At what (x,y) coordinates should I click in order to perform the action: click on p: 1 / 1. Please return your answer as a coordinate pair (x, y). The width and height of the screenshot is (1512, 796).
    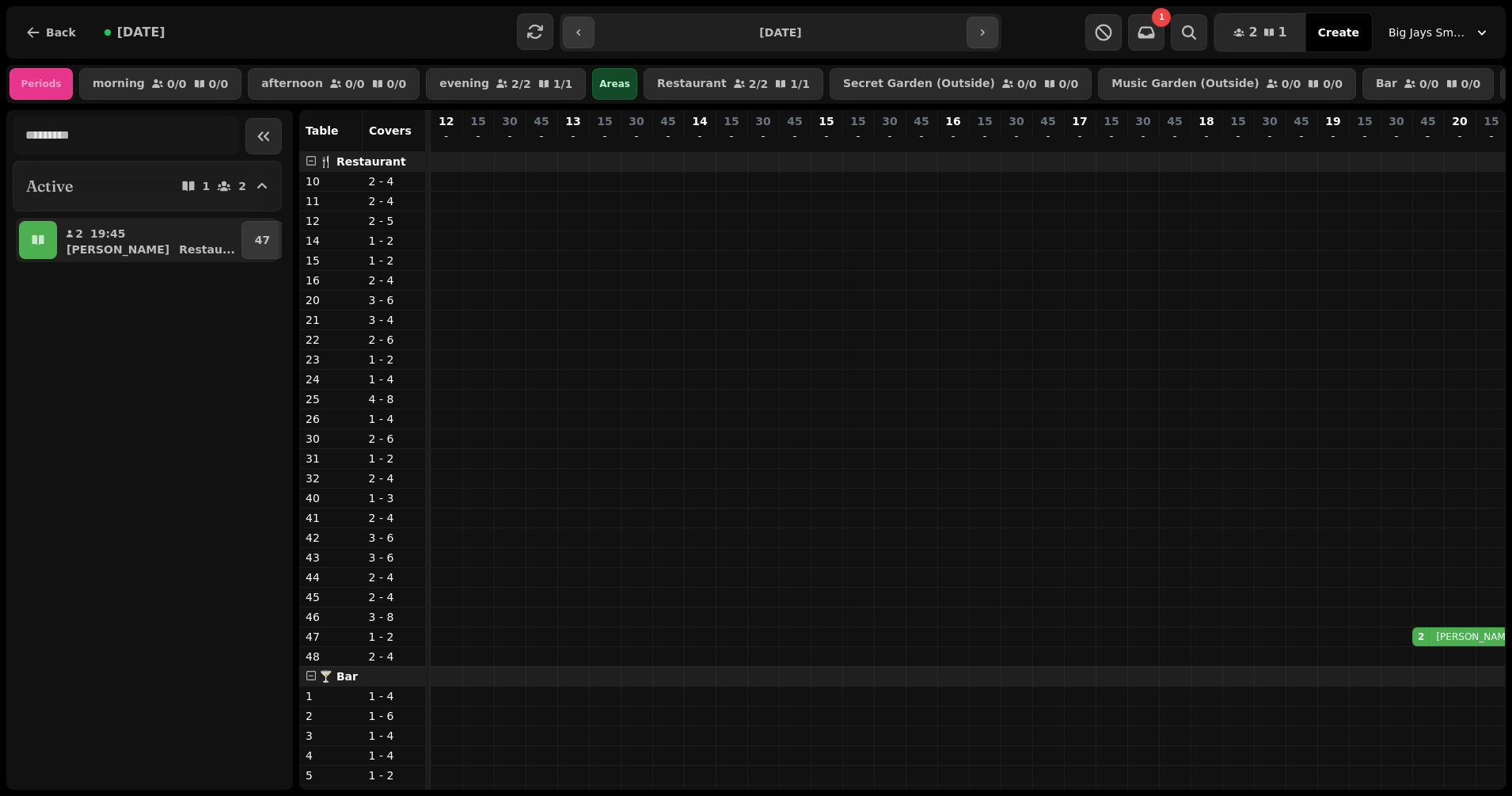
    Looking at the image, I should click on (800, 84).